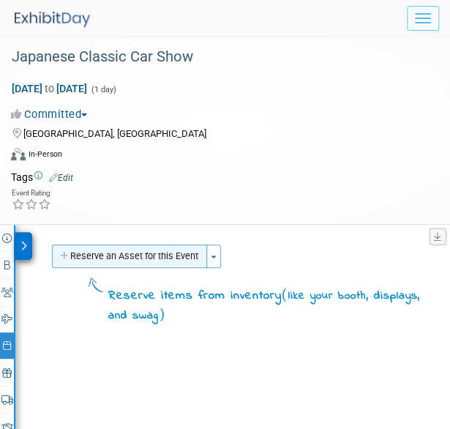 Image resolution: width=450 pixels, height=429 pixels. What do you see at coordinates (31, 193) in the screenshot?
I see `div: Event Rating` at bounding box center [31, 193].